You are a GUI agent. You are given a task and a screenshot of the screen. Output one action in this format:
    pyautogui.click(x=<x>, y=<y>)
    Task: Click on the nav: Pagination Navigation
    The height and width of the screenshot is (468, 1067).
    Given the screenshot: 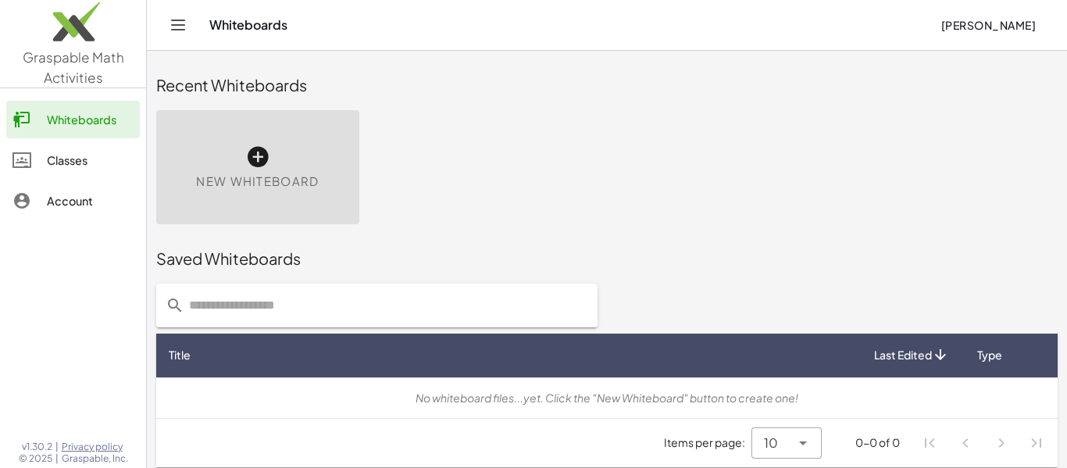 What is the action you would take?
    pyautogui.click(x=983, y=443)
    